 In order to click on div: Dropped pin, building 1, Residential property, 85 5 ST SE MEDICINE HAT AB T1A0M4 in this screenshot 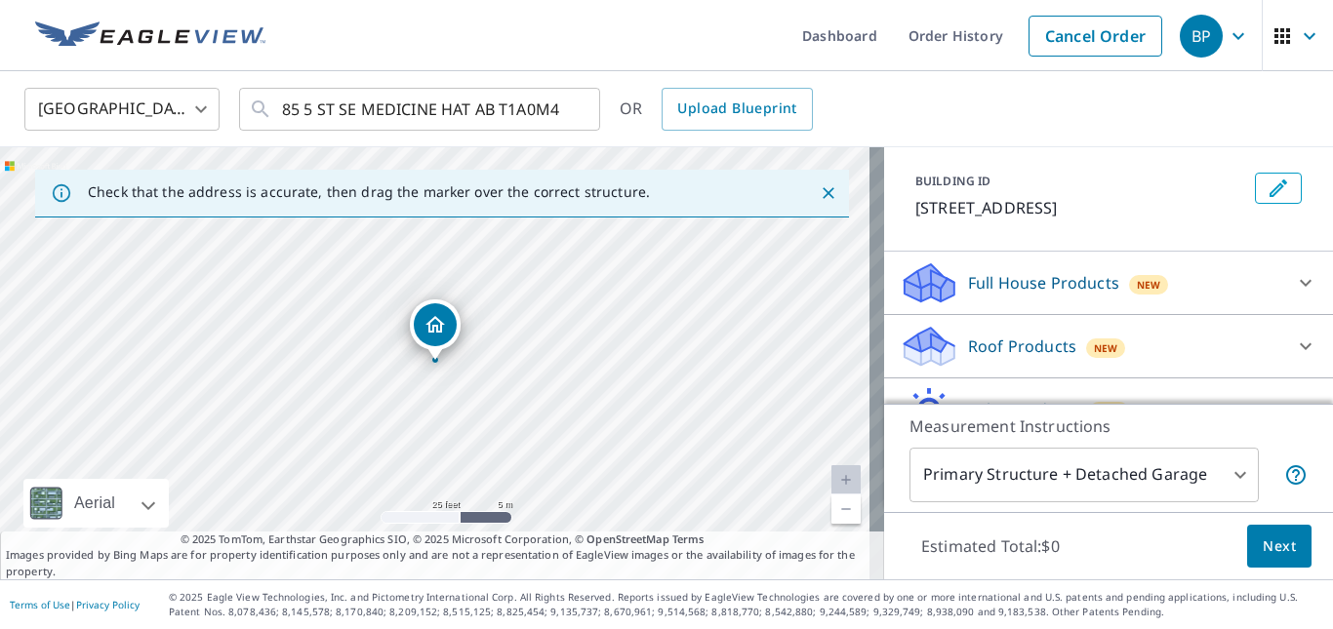, I will do `click(435, 330)`.